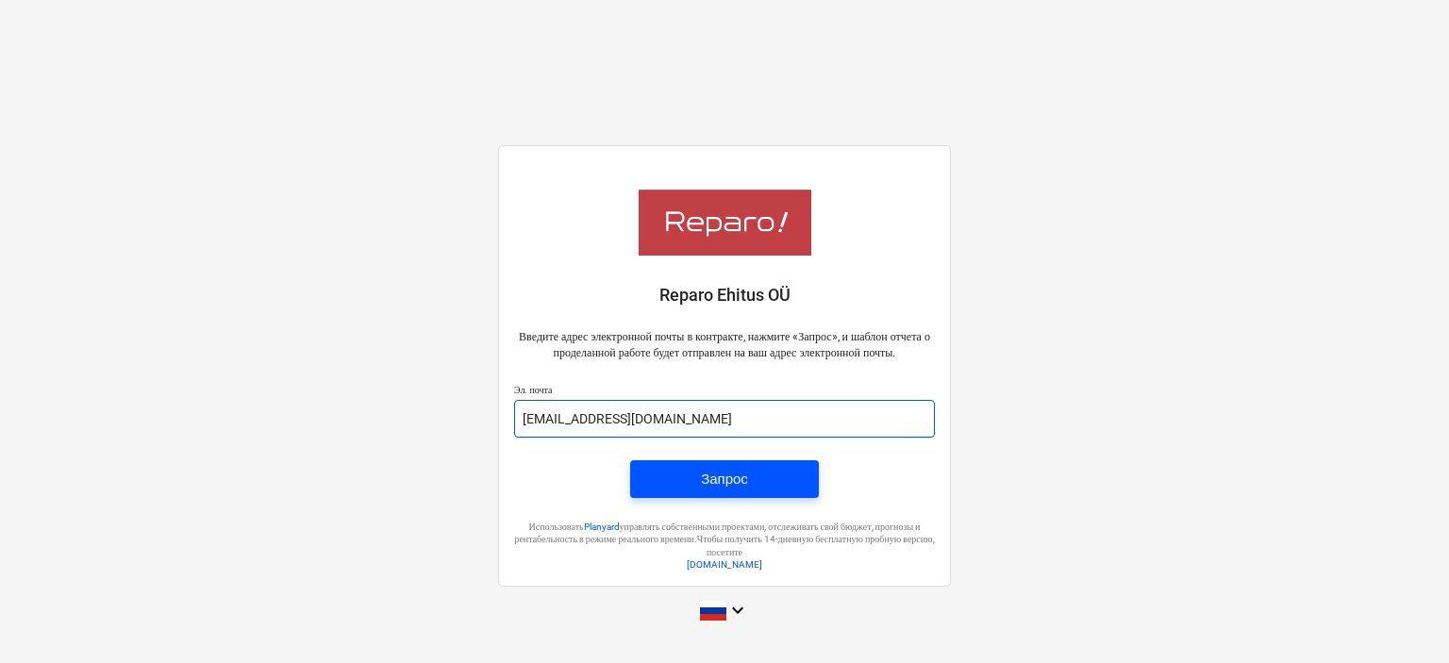 This screenshot has width=1449, height=663. I want to click on p: Введите адрес электронной почты в контракте, нажмите «Запрос», и шаблон отчета о проделанной рабо..., so click(724, 345).